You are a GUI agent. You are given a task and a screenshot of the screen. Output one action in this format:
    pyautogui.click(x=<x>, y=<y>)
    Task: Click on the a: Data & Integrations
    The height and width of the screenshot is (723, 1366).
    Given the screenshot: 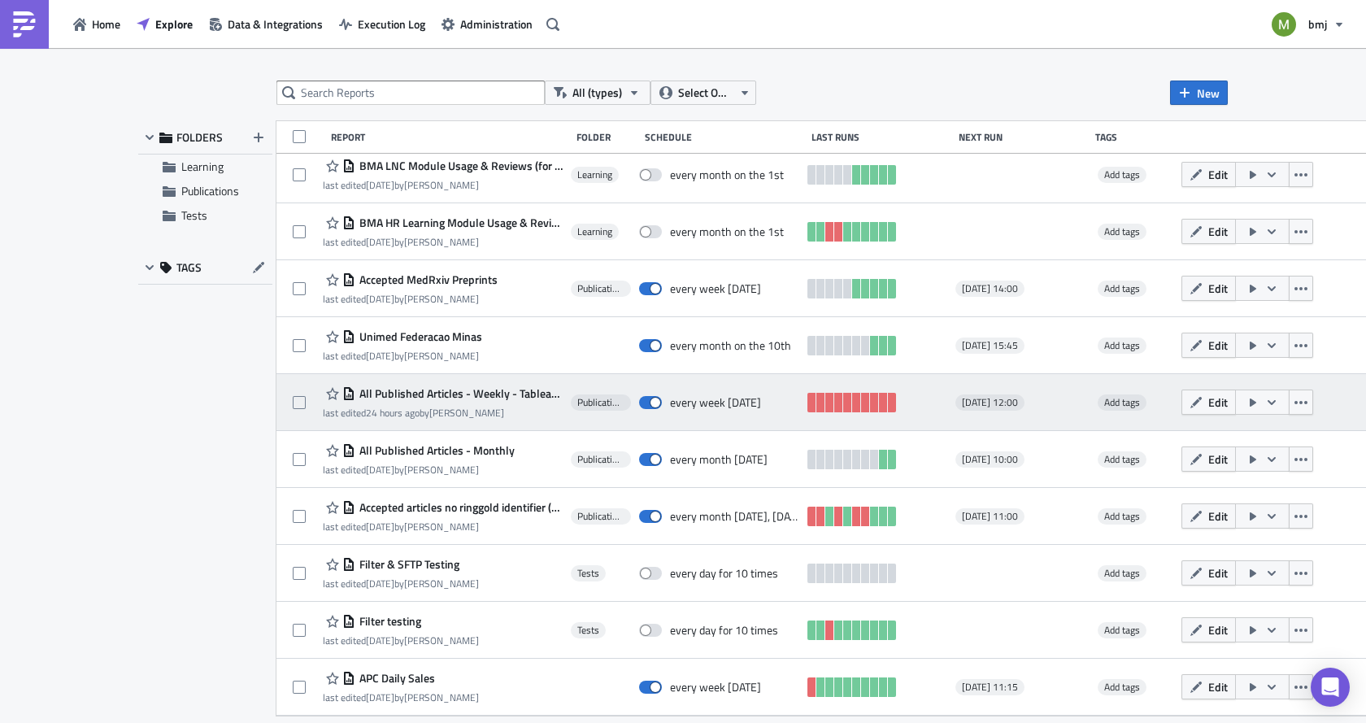 What is the action you would take?
    pyautogui.click(x=266, y=24)
    